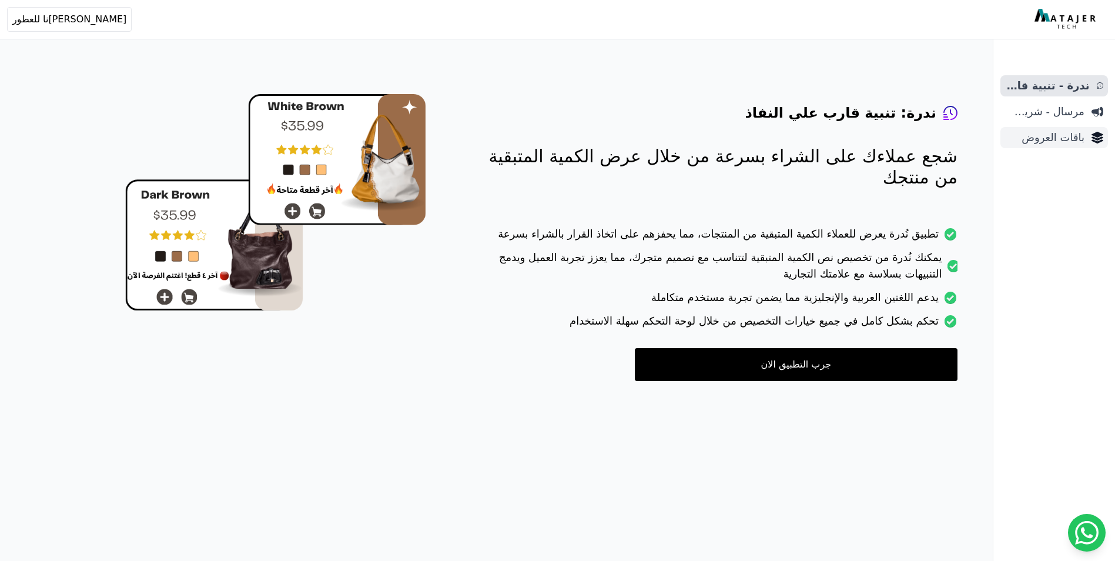  What do you see at coordinates (1044, 112) in the screenshot?
I see `span: مرسال - شريط دعاية` at bounding box center [1044, 112].